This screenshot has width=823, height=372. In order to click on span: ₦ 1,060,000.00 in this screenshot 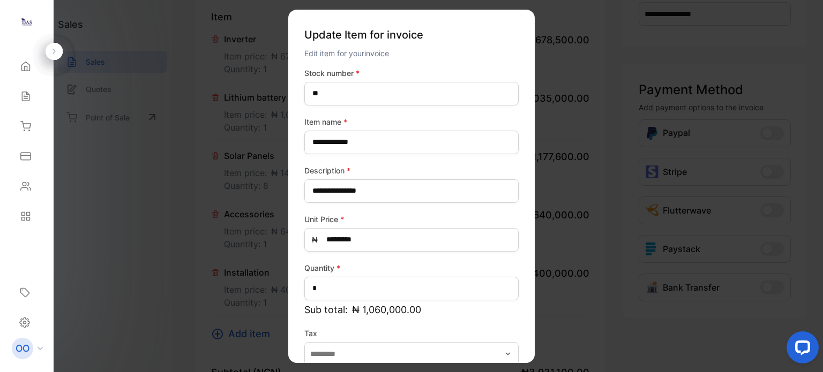, I will do `click(386, 309)`.